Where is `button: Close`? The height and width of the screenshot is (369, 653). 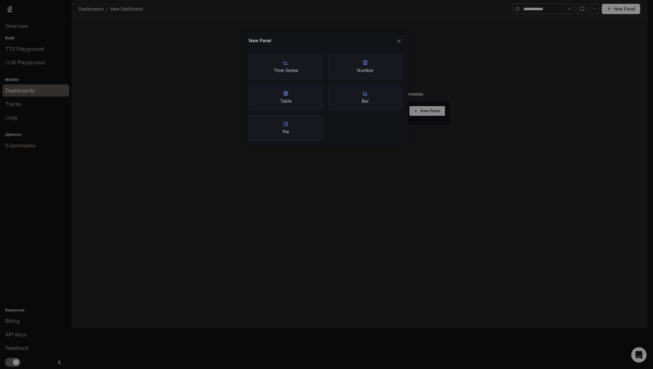 button: Close is located at coordinates (399, 41).